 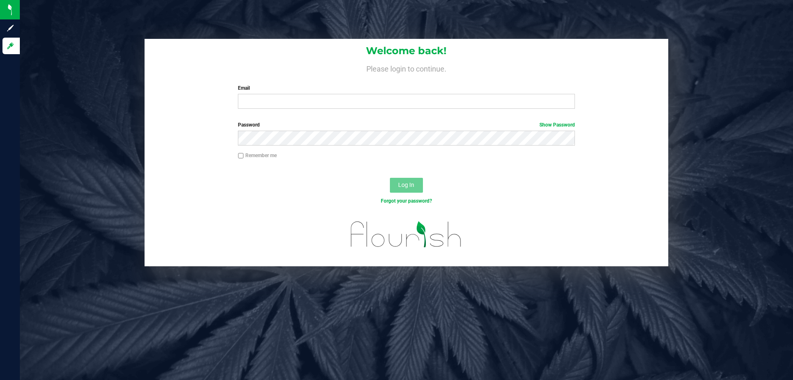 I want to click on a: Show Password, so click(x=557, y=125).